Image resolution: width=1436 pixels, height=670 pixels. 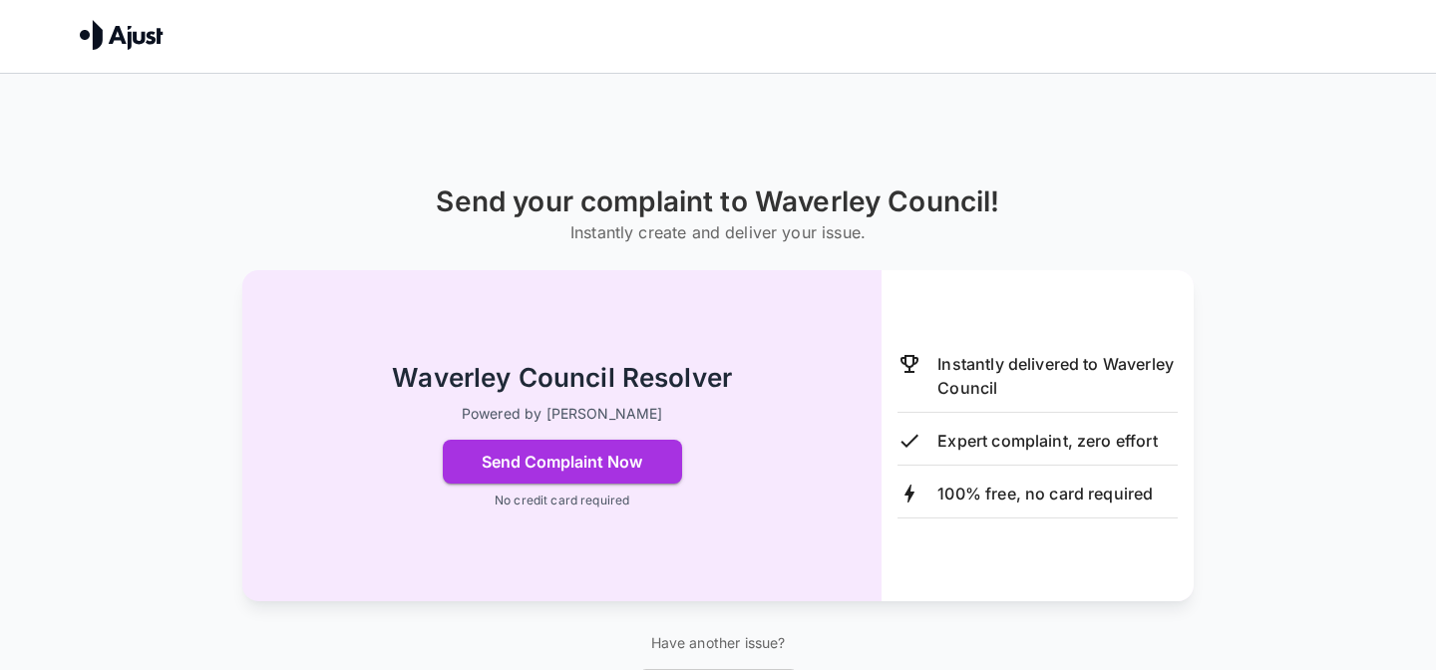 What do you see at coordinates (562, 501) in the screenshot?
I see `p: No credit card required` at bounding box center [562, 501].